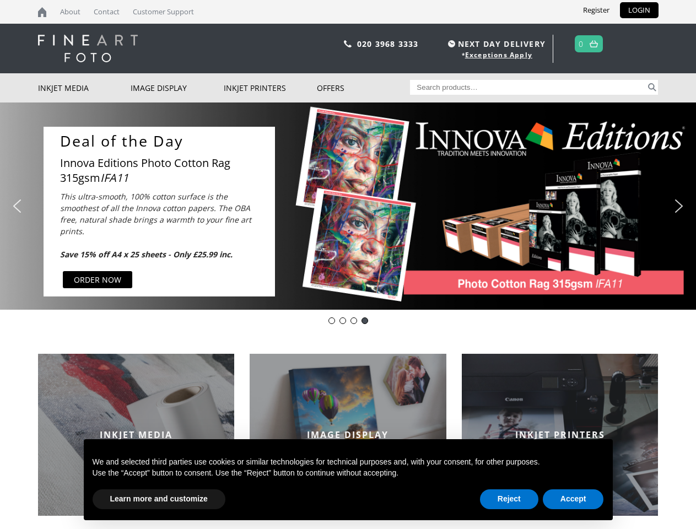 The height and width of the screenshot is (529, 696). Describe the element at coordinates (363, 88) in the screenshot. I see `a: Offers` at that location.